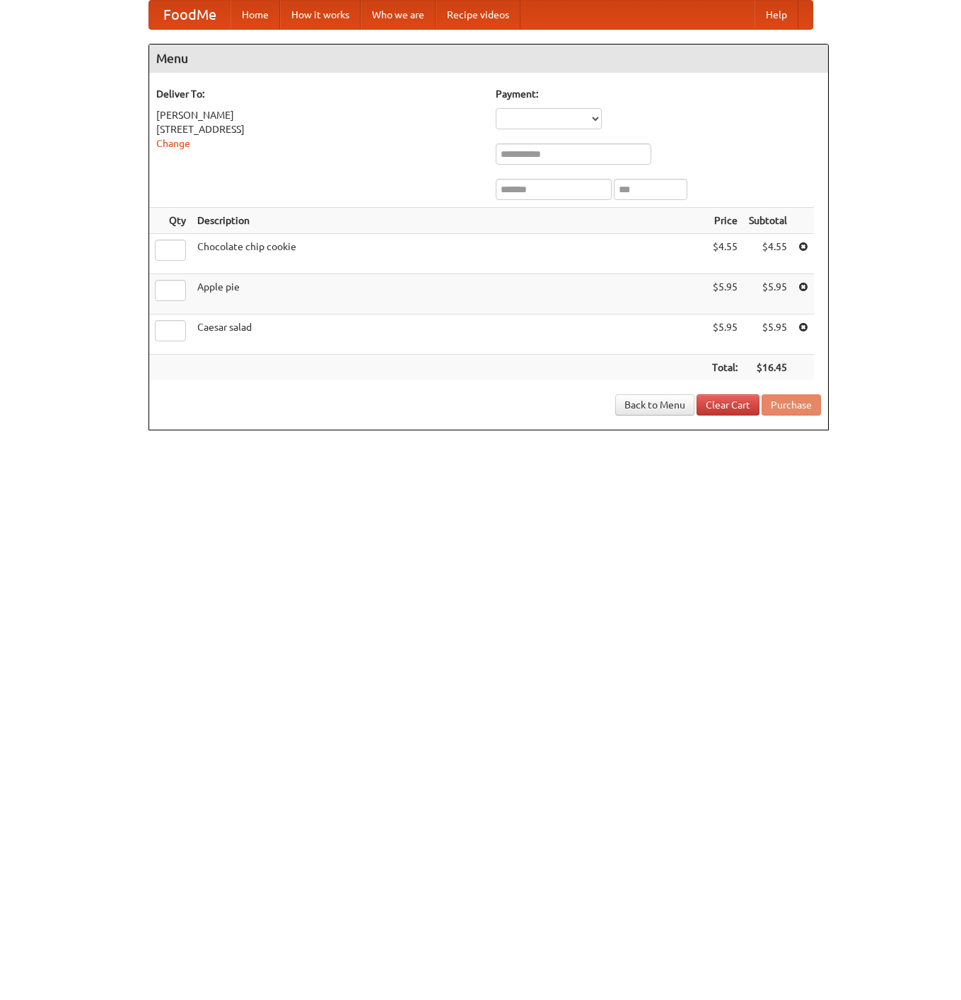 The image size is (961, 1000). I want to click on a: Clear Cart, so click(728, 405).